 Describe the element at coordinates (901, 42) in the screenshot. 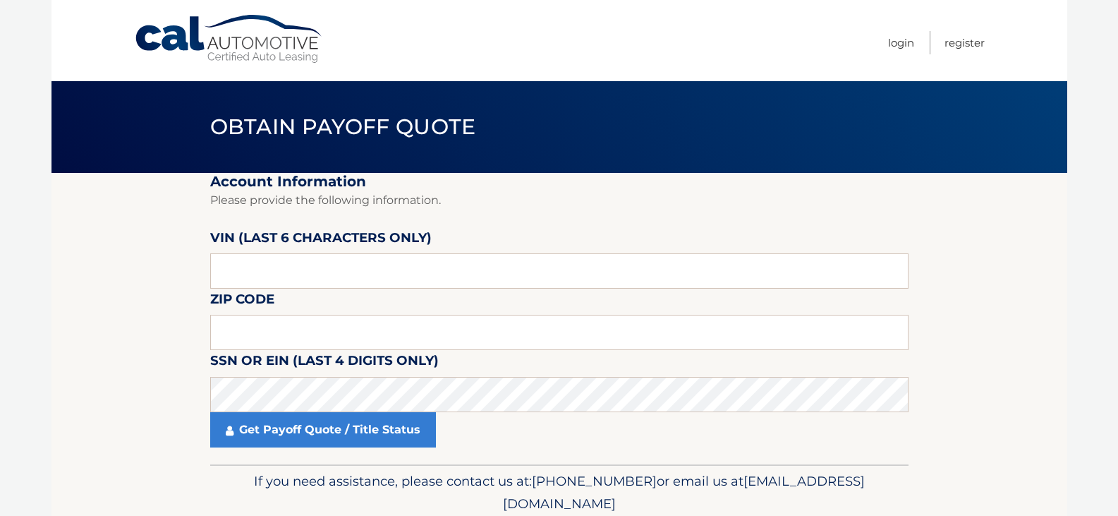

I see `a: Login` at that location.